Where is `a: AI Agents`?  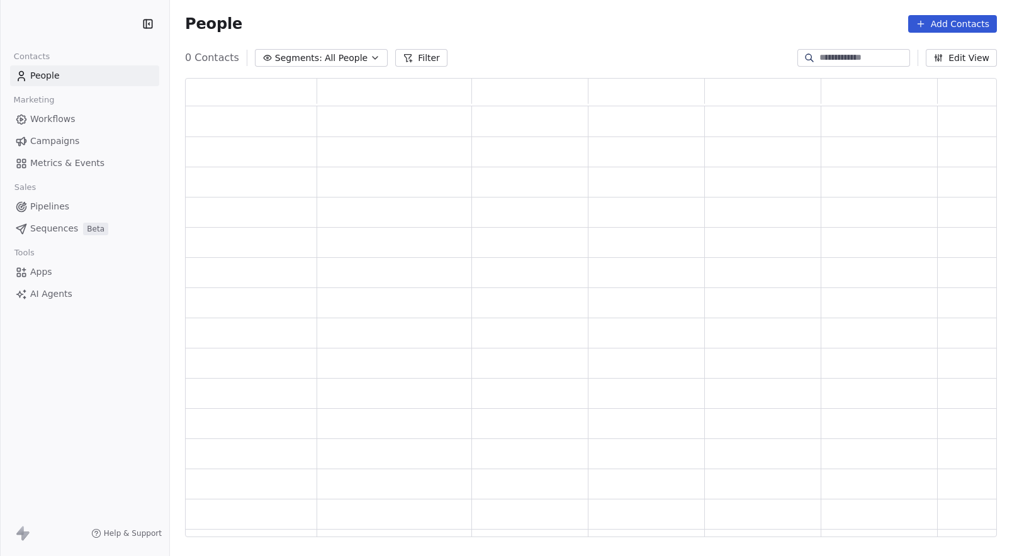
a: AI Agents is located at coordinates (84, 294).